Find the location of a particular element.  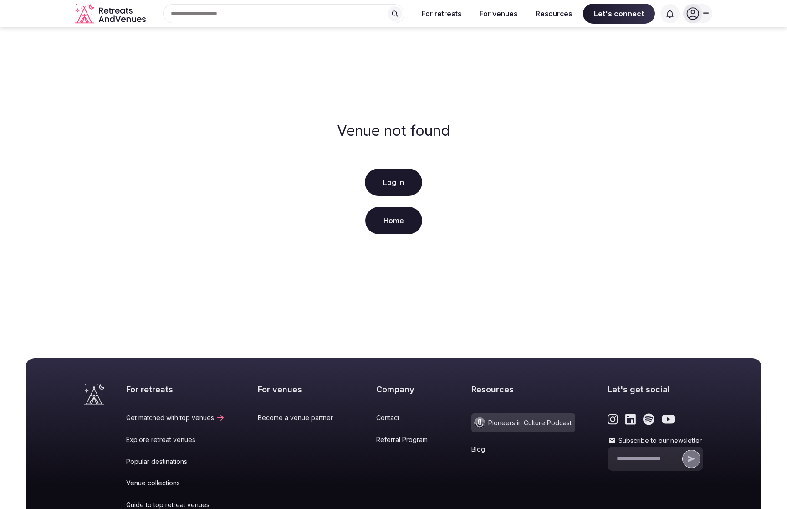

a: Venue collections is located at coordinates (175, 483).